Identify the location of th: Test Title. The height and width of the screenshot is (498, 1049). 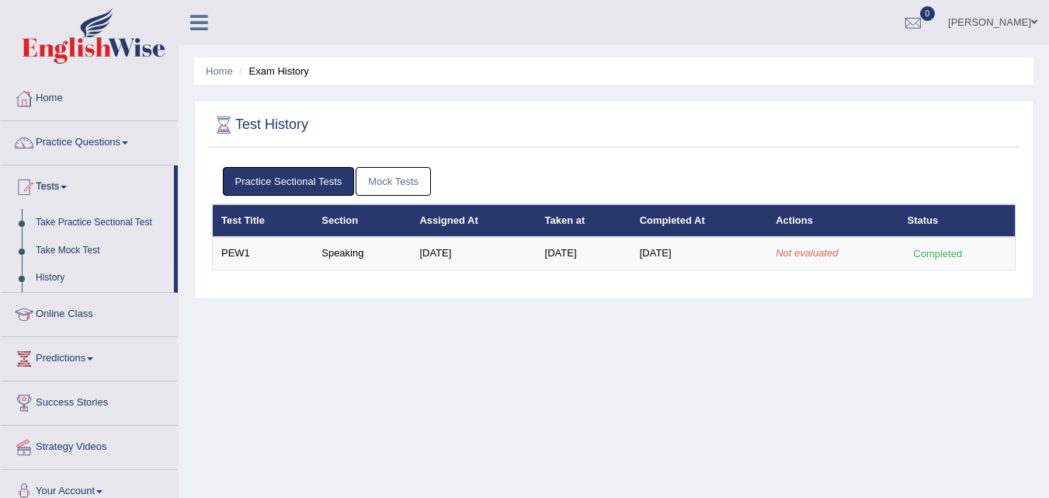
(263, 220).